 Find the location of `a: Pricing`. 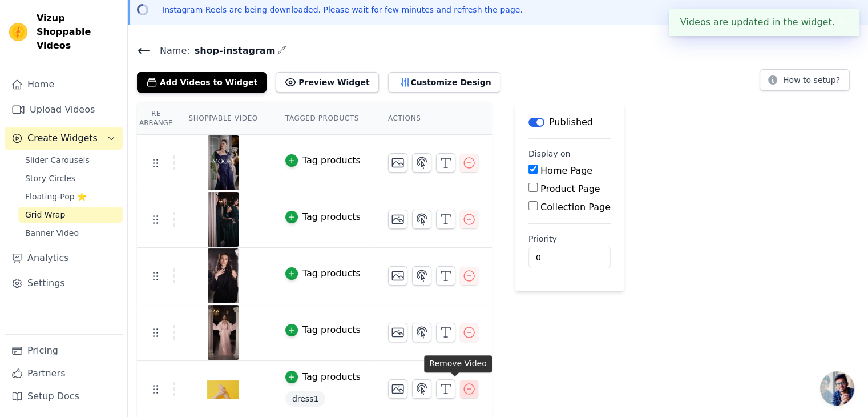

a: Pricing is located at coordinates (63, 350).